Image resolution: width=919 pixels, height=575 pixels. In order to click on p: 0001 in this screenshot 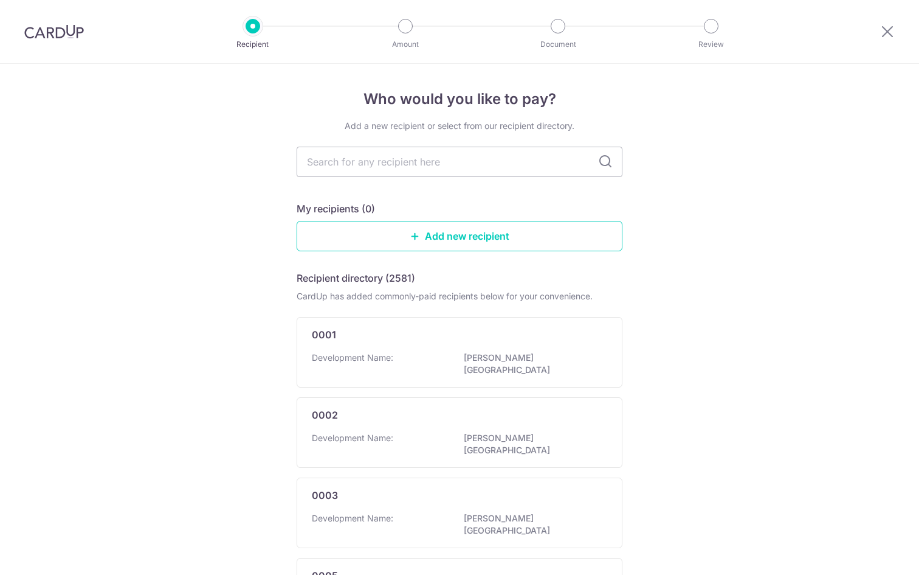, I will do `click(324, 334)`.